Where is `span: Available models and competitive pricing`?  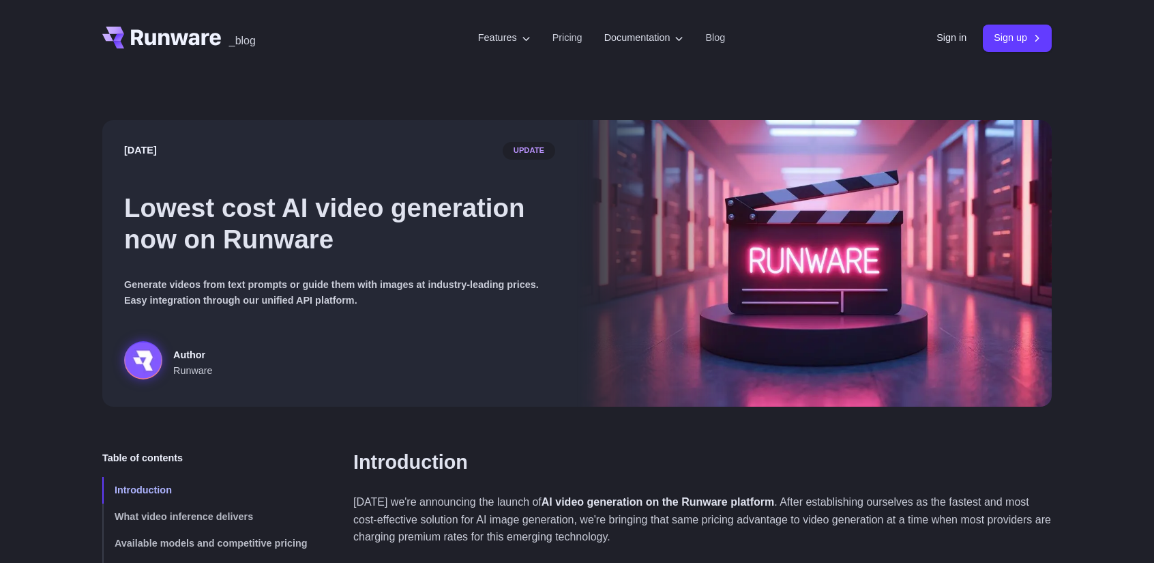 span: Available models and competitive pricing is located at coordinates (211, 543).